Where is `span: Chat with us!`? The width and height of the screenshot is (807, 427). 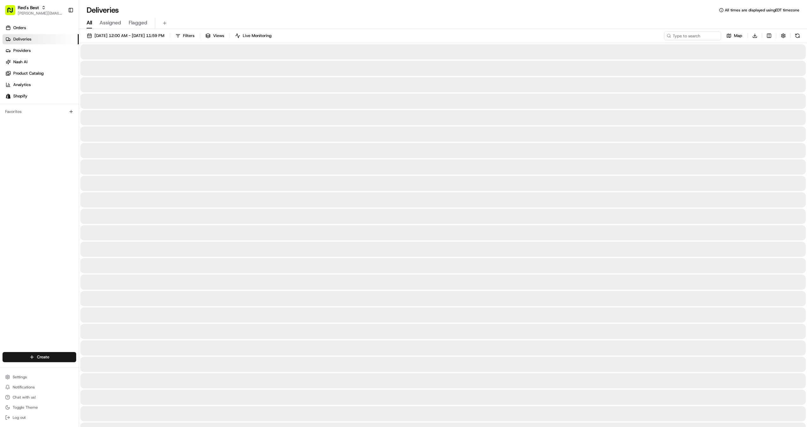
span: Chat with us! is located at coordinates (24, 397).